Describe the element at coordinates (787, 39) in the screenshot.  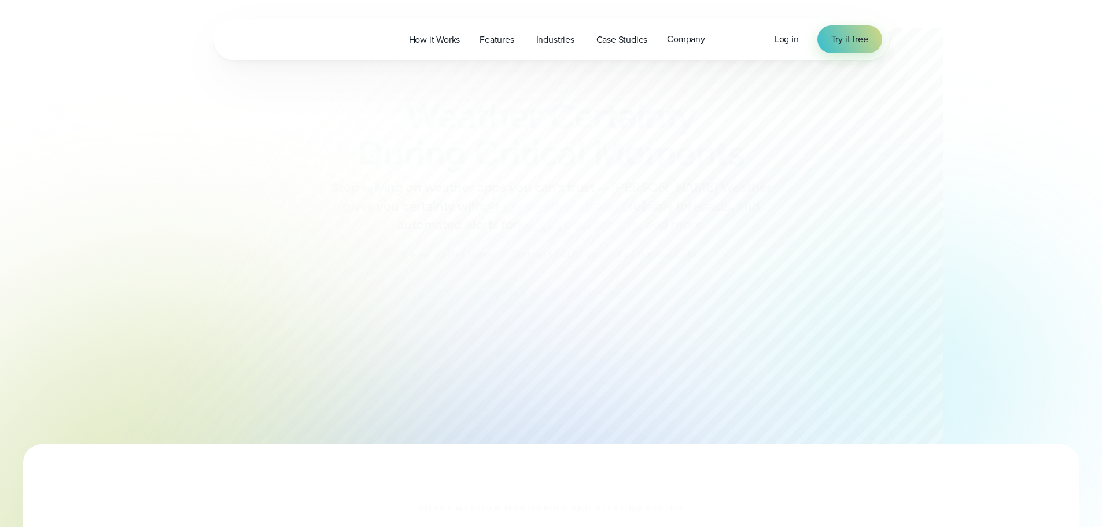
I see `a: Log in` at that location.